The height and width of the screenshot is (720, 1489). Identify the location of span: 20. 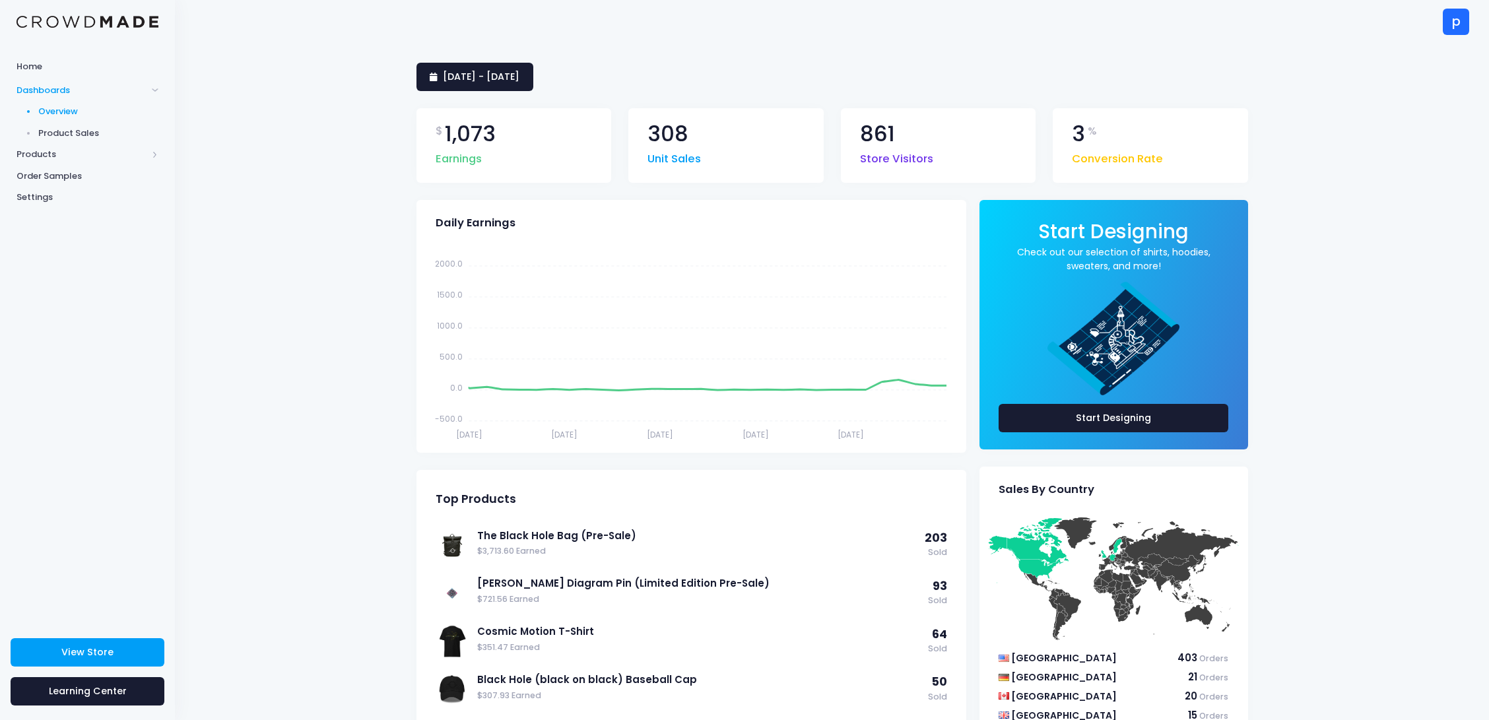
(1190, 696).